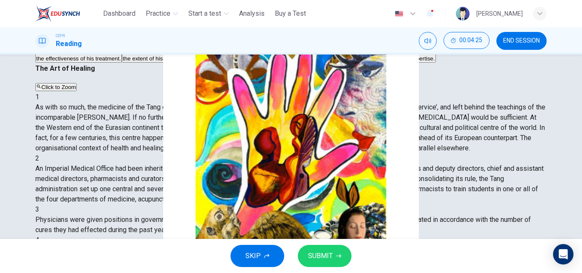 This screenshot has width=582, height=273. Describe the element at coordinates (69, 44) in the screenshot. I see `h1: Reading` at that location.